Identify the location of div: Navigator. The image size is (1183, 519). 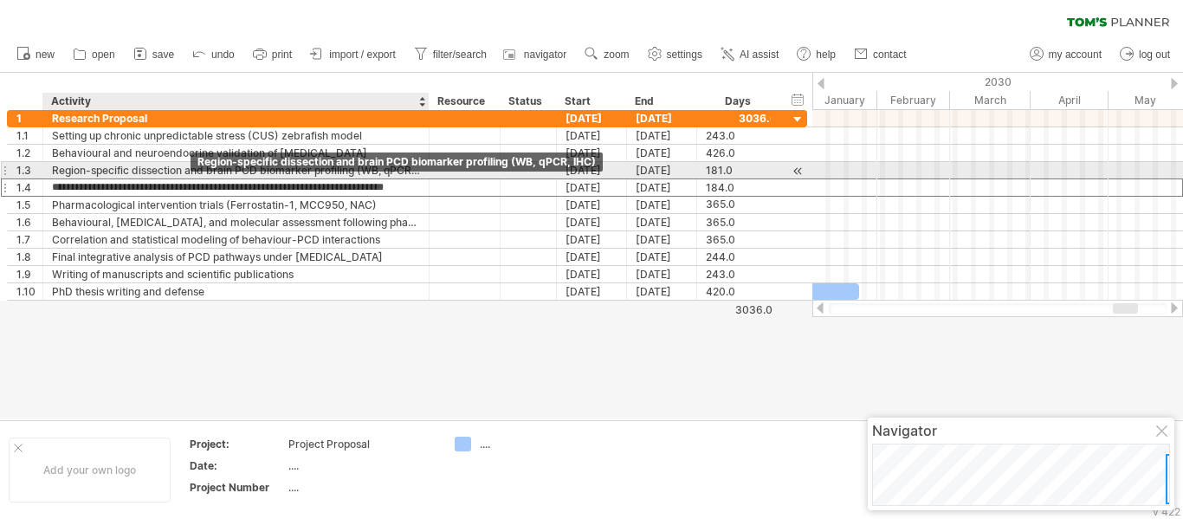
(1021, 430).